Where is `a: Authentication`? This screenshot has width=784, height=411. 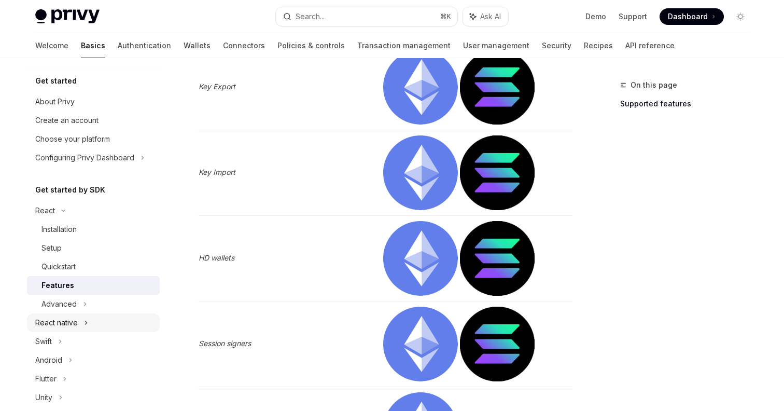 a: Authentication is located at coordinates (144, 46).